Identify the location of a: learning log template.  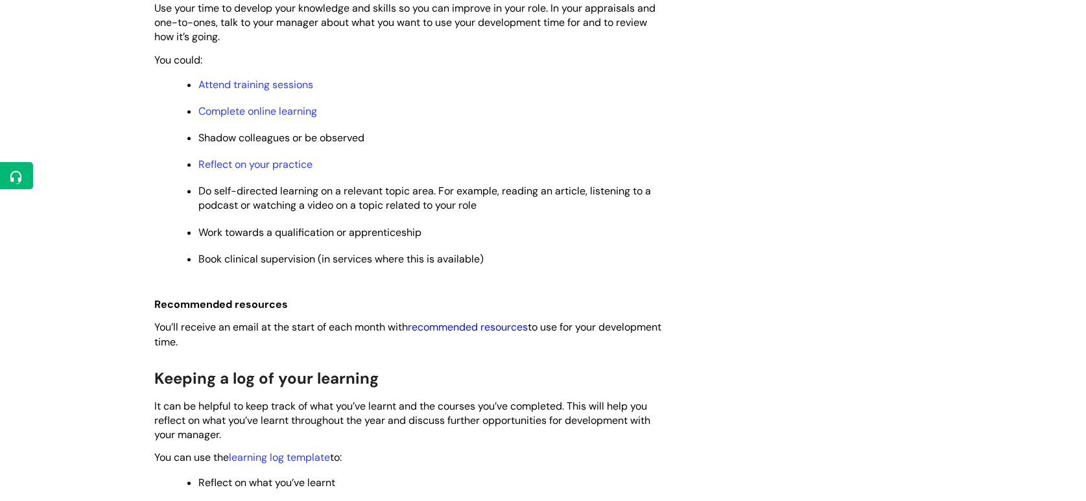
(280, 457).